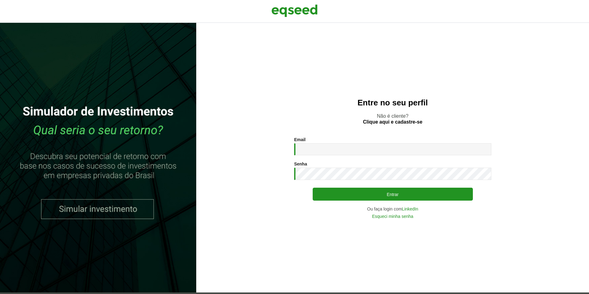 The image size is (589, 294). I want to click on a: Esqueci minha senha, so click(393, 216).